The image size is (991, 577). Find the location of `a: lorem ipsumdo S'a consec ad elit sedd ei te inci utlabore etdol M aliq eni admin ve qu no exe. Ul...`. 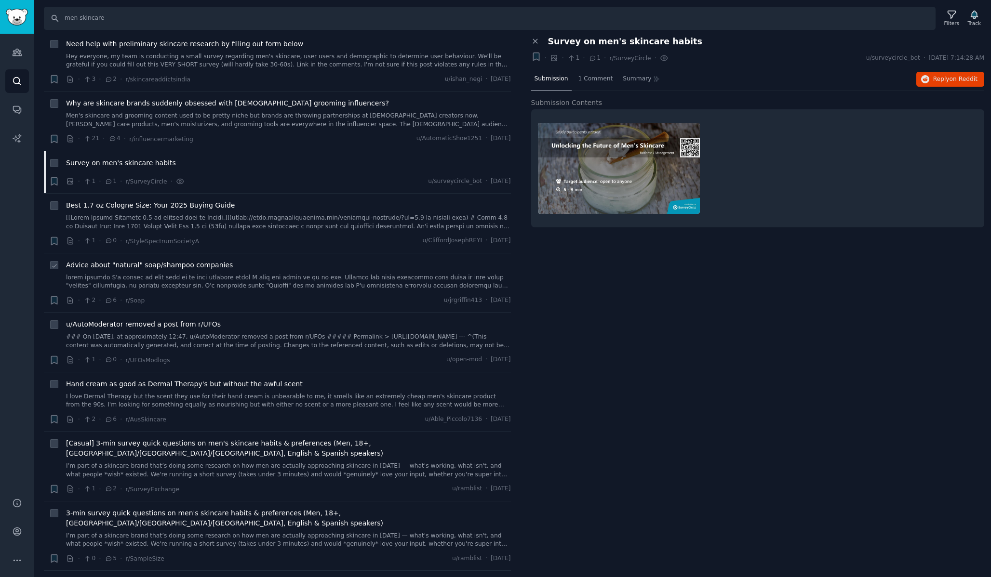

a: lorem ipsumdo S'a consec ad elit sedd ei te inci utlabore etdol M aliq eni admin ve qu no exe. Ul... is located at coordinates (288, 282).